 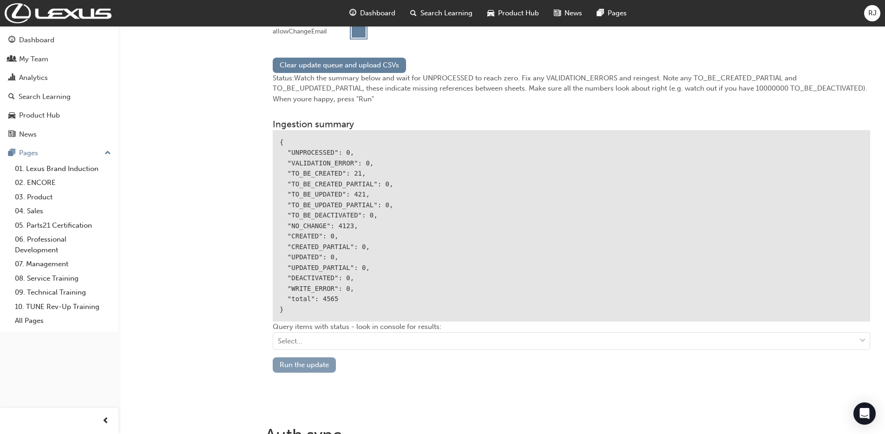 I want to click on div: Product Hub, so click(x=39, y=115).